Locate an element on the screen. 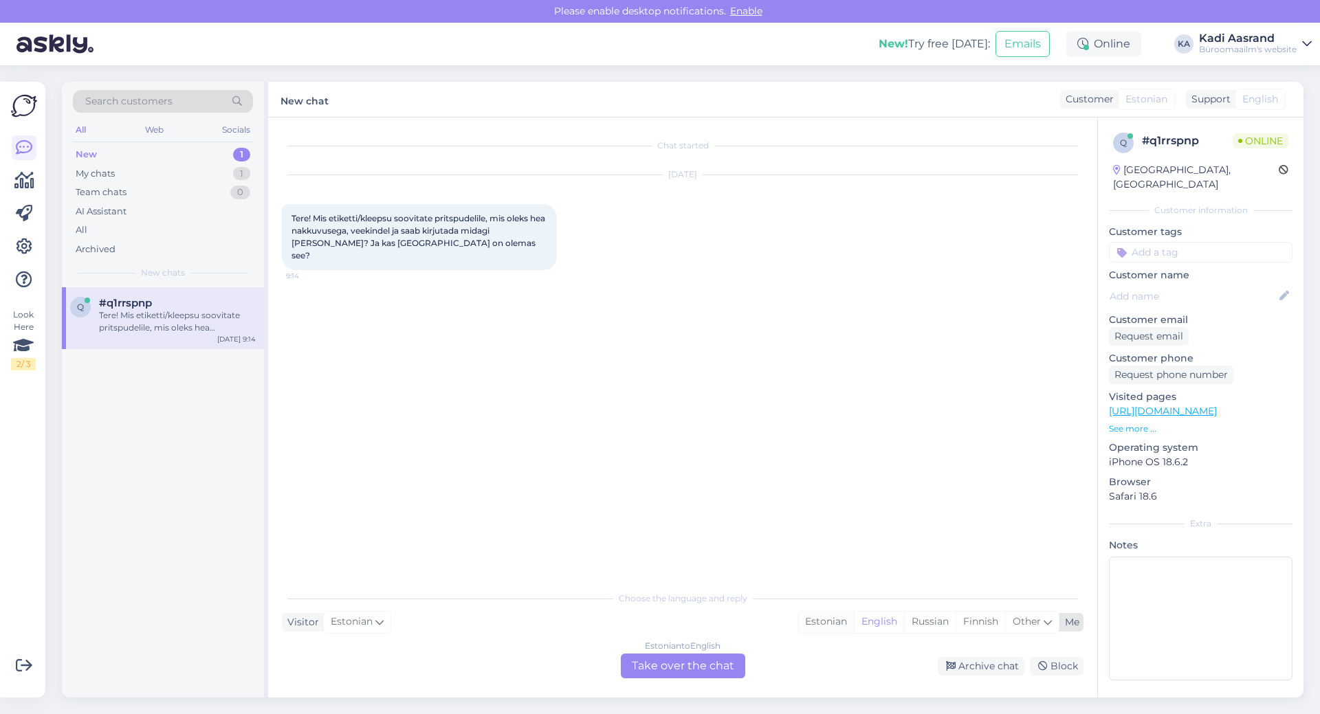 The image size is (1320, 714). p: Browser is located at coordinates (1200, 482).